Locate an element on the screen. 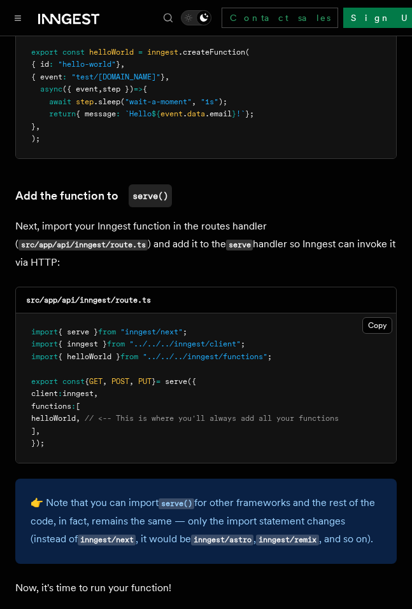 The width and height of the screenshot is (412, 609). button: Copy is located at coordinates (377, 326).